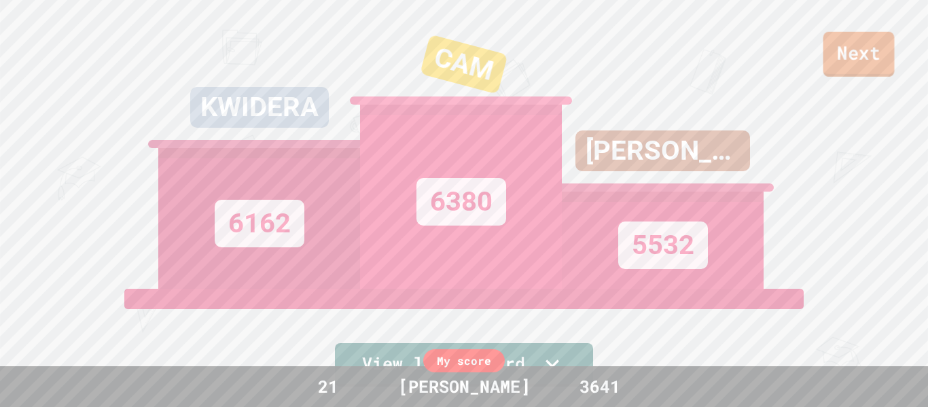 The width and height of the screenshot is (928, 407). I want to click on div: 6380, so click(461, 202).